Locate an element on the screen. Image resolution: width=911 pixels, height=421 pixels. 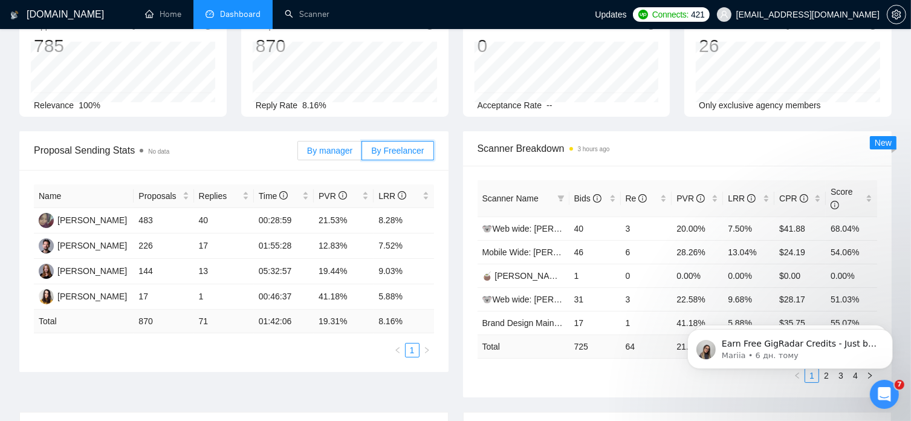
span: Dashboard is located at coordinates (240, 14).